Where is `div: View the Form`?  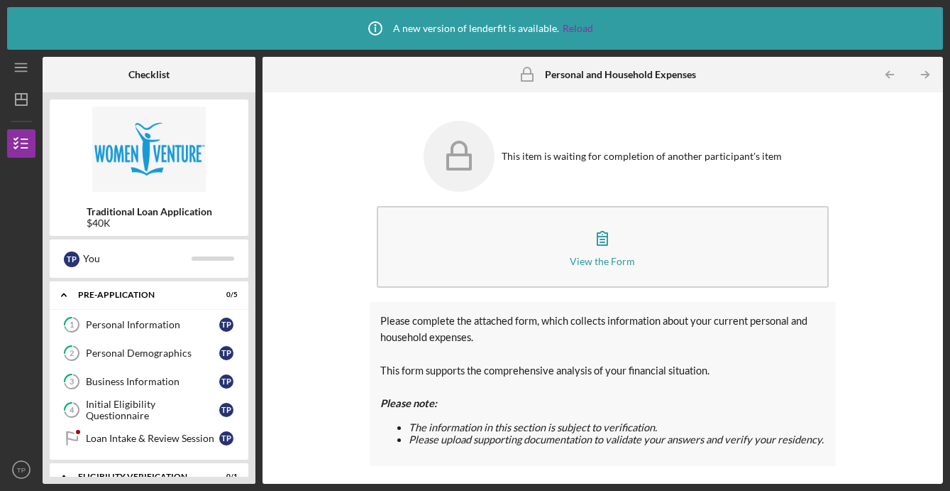
div: View the Form is located at coordinates (603, 261).